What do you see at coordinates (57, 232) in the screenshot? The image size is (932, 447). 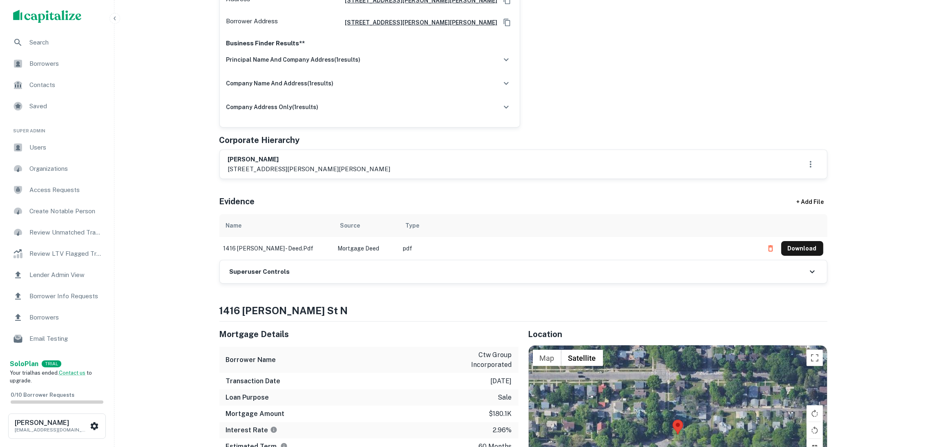 I see `div: Review Unmatched Transactions` at bounding box center [57, 232].